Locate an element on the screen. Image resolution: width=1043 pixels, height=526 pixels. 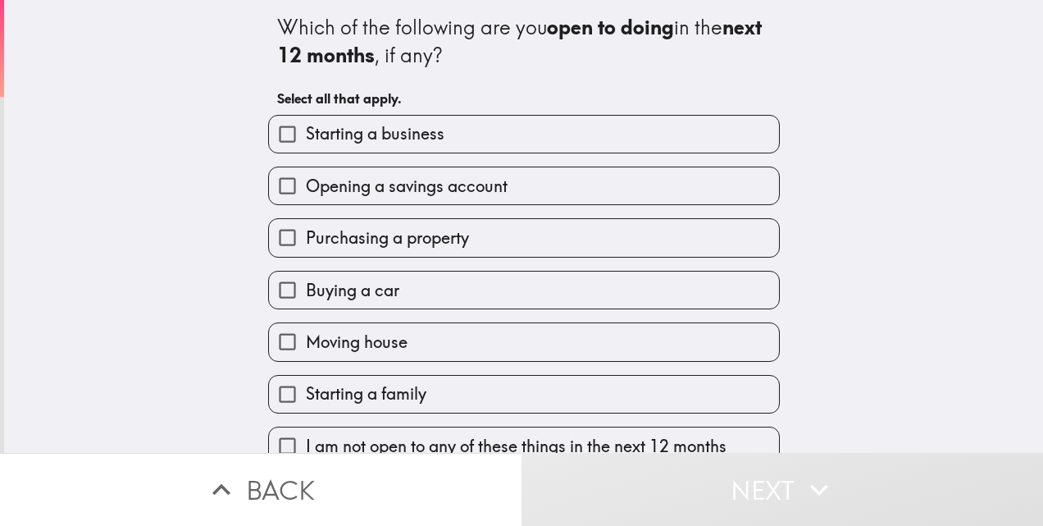
button: Starting a business is located at coordinates (524, 134).